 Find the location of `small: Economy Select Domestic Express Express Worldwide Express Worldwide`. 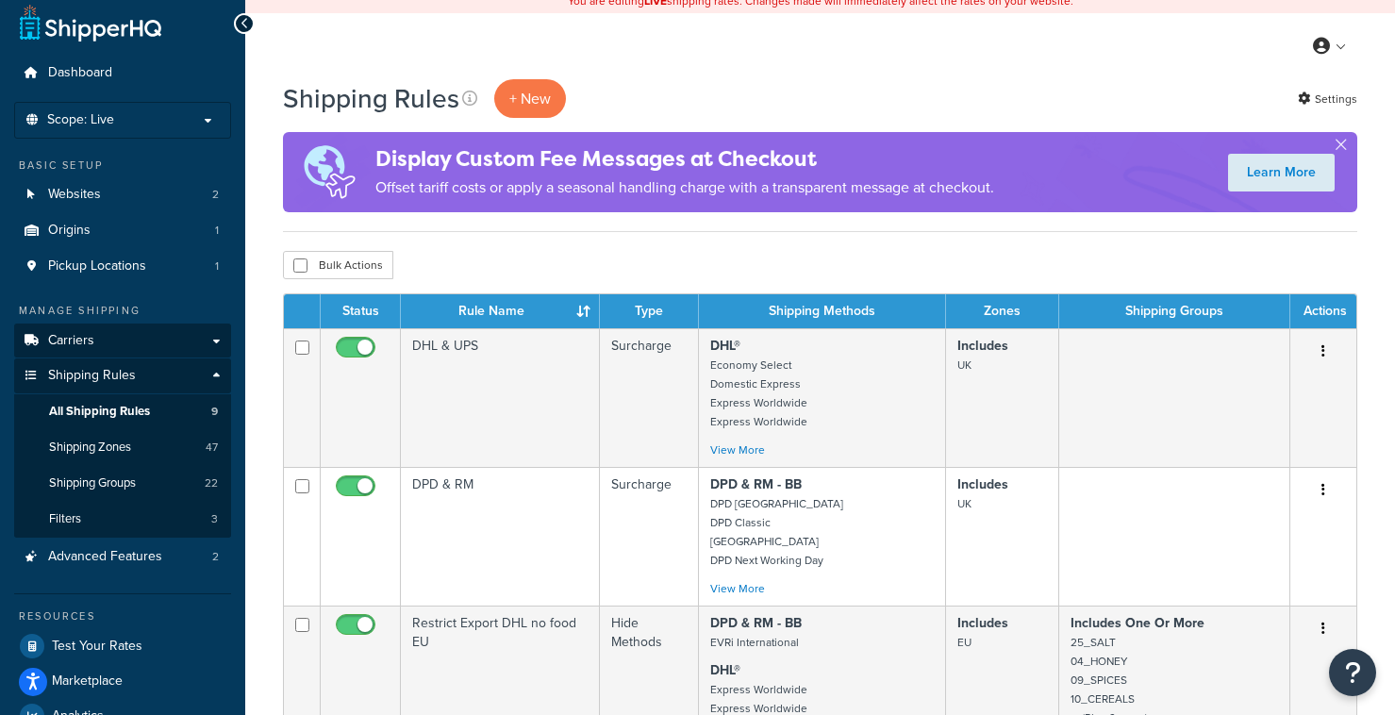

small: Economy Select Domestic Express Express Worldwide Express Worldwide is located at coordinates (758, 393).